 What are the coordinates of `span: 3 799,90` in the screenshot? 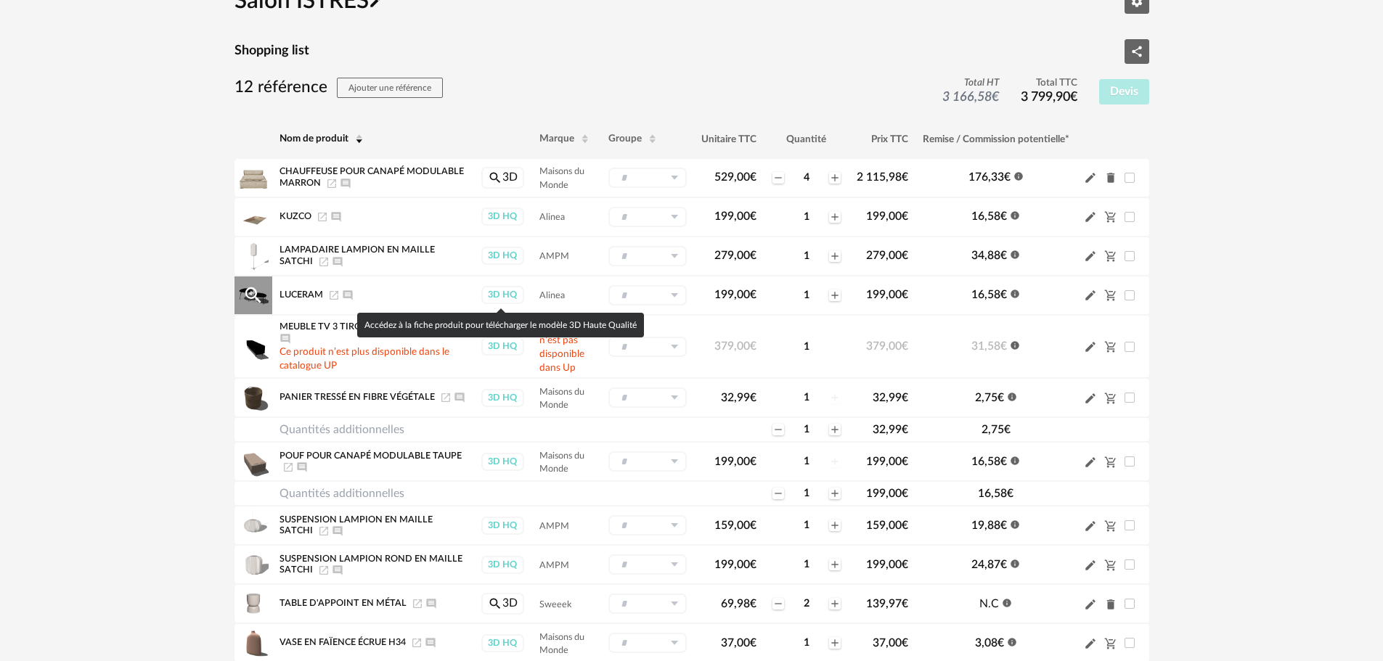 It's located at (1049, 97).